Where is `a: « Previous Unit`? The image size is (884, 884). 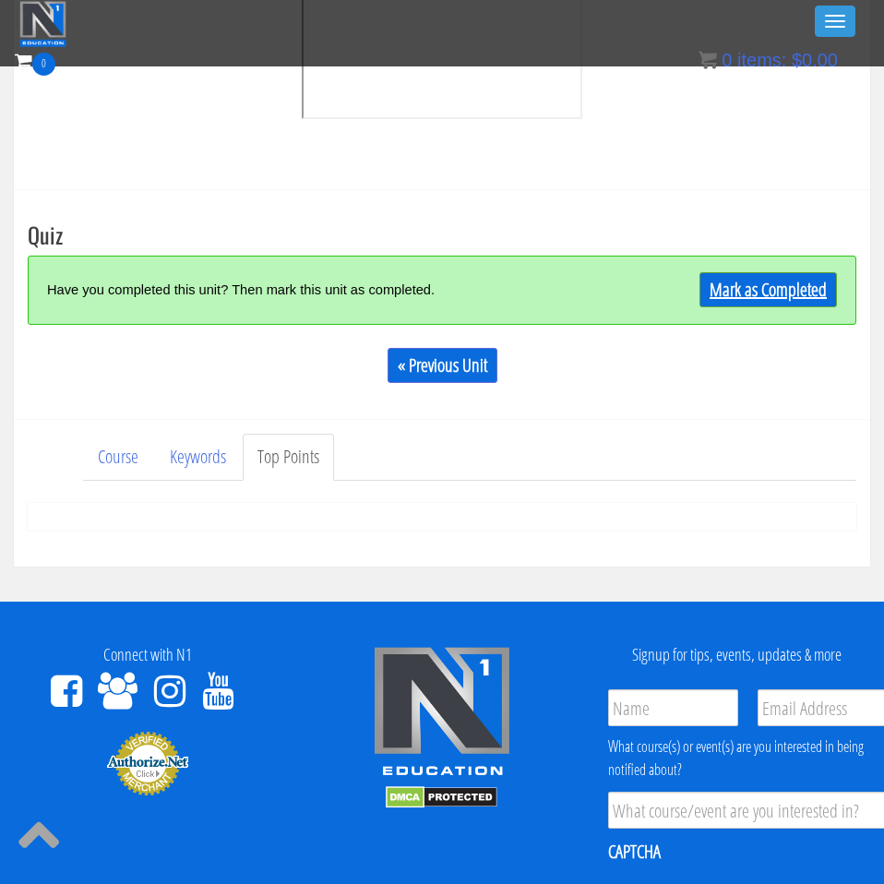 a: « Previous Unit is located at coordinates (442, 365).